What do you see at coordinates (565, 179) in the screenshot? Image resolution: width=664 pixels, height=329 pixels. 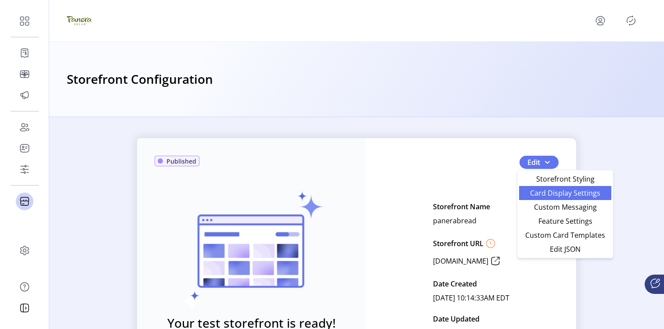 I see `span: Storefront Styling` at bounding box center [565, 179].